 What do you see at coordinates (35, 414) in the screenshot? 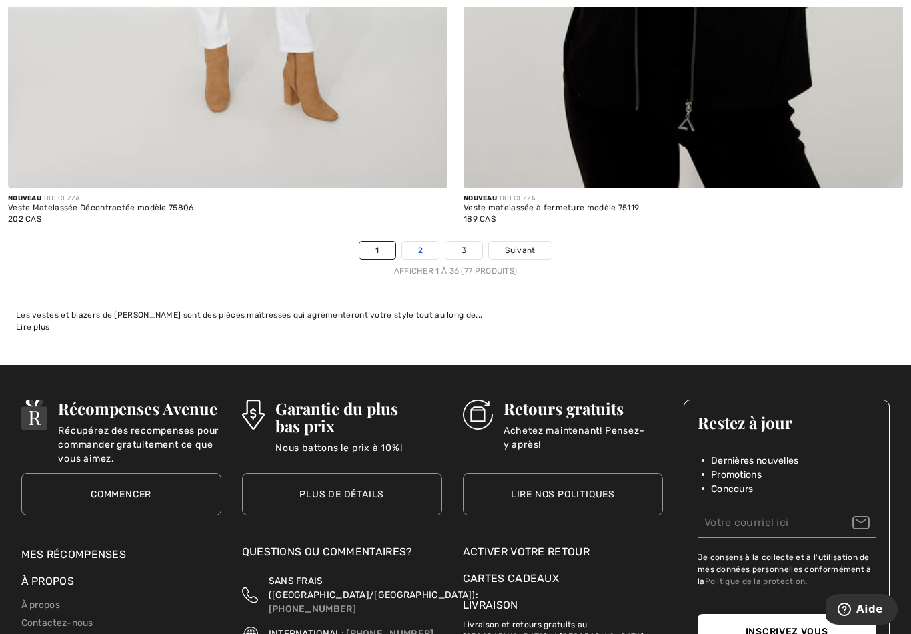
I see `img: Récompenses Avenue` at bounding box center [35, 414].